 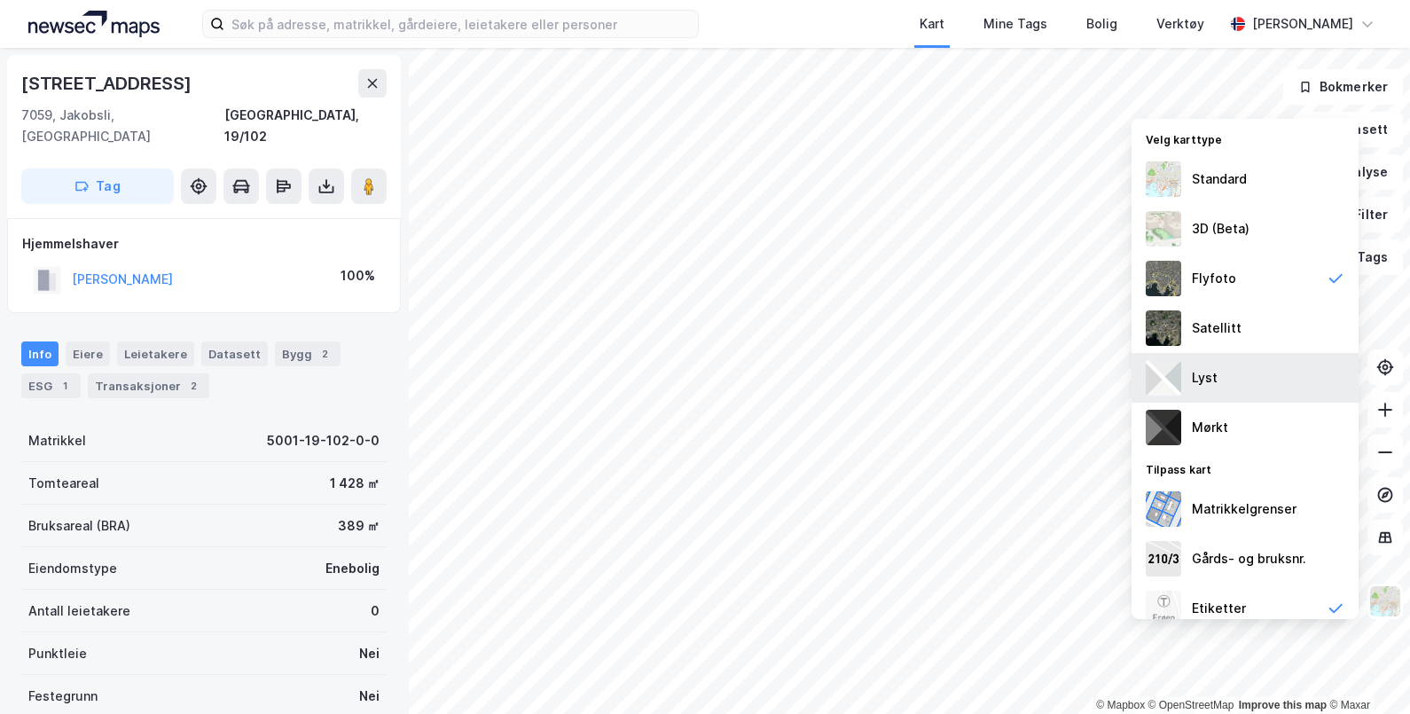 I want to click on div: Transaksjoner, so click(x=148, y=386).